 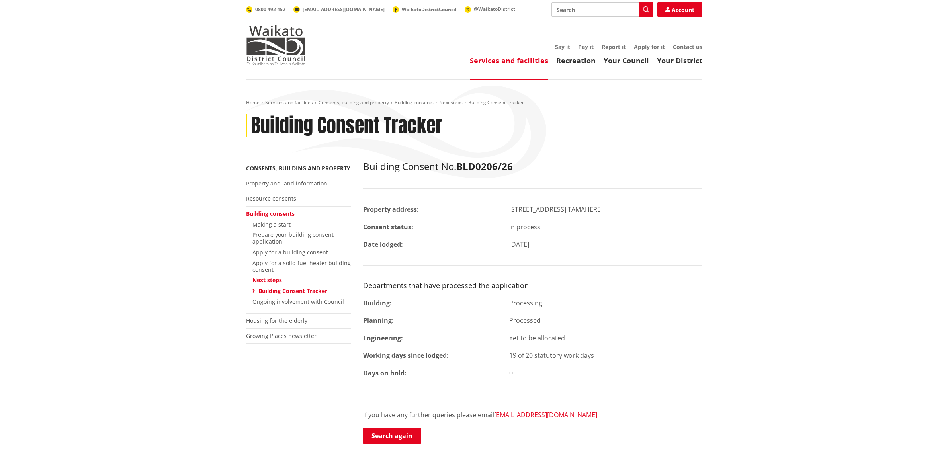 I want to click on a: Growing Places newsletter, so click(x=281, y=336).